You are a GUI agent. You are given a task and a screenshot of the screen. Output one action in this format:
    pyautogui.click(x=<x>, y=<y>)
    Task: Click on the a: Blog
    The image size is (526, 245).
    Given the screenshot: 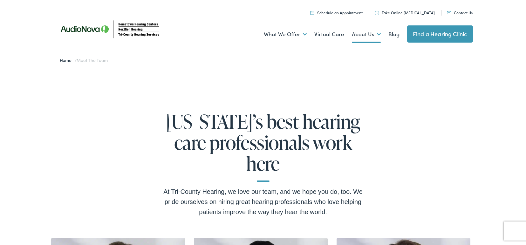 What is the action you would take?
    pyautogui.click(x=394, y=34)
    